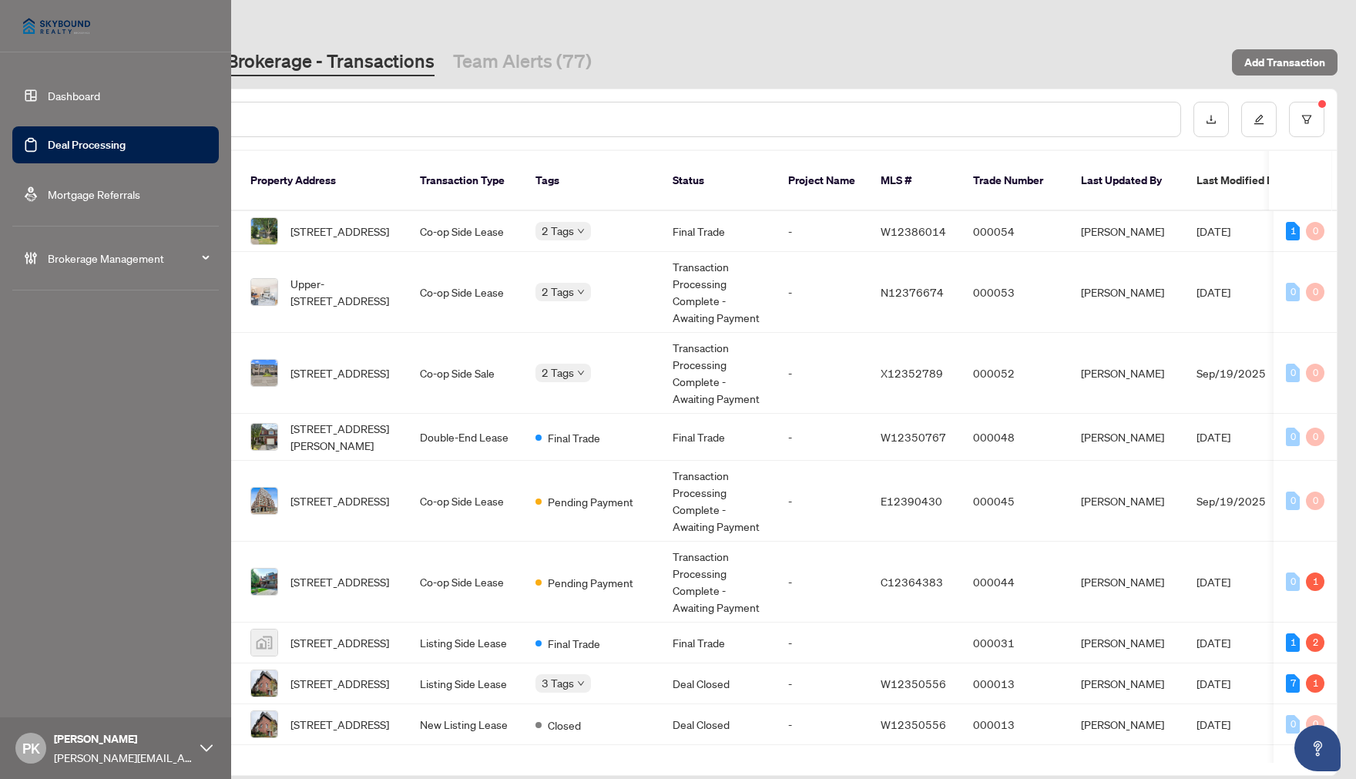 This screenshot has width=1356, height=779. I want to click on td: Double-End Lease, so click(465, 437).